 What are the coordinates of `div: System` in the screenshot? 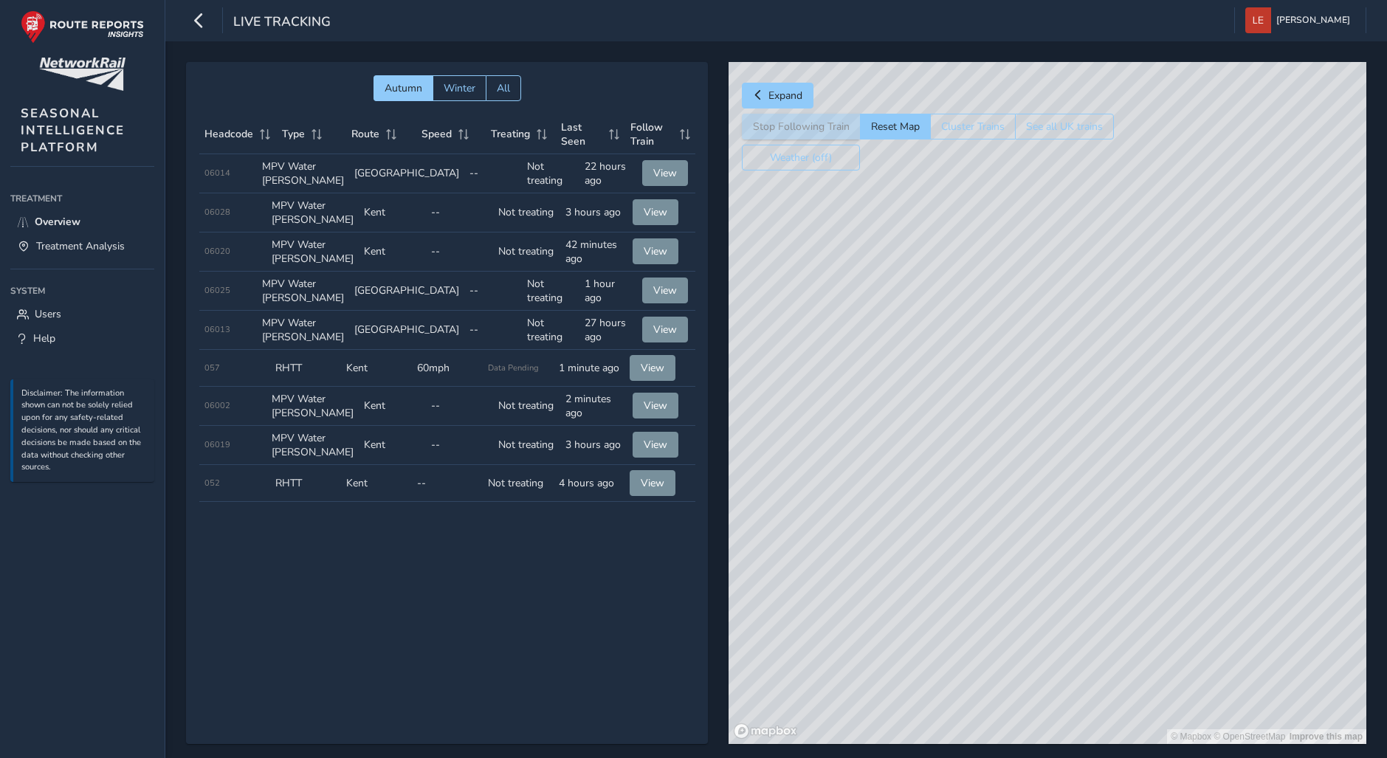 It's located at (82, 291).